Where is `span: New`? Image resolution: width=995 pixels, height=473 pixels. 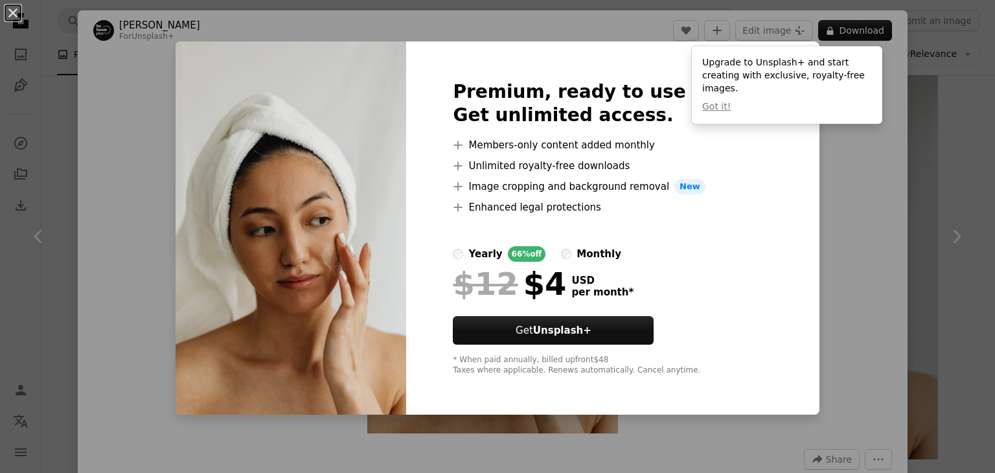 span: New is located at coordinates (690, 187).